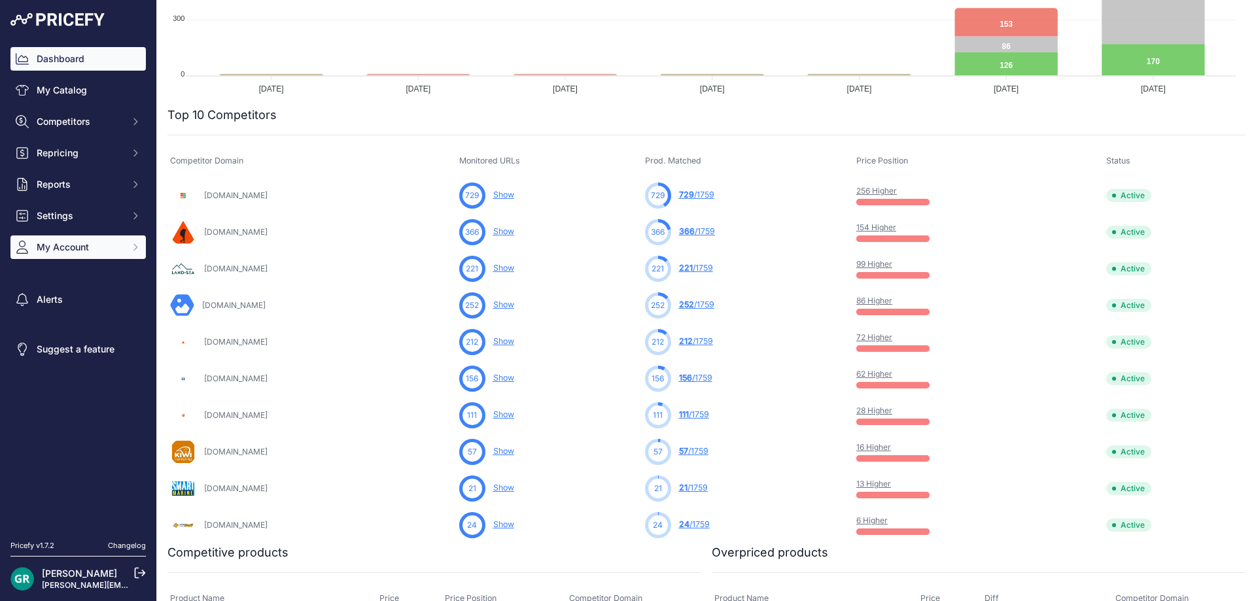 The width and height of the screenshot is (1256, 601). I want to click on a: 72 Higher, so click(874, 337).